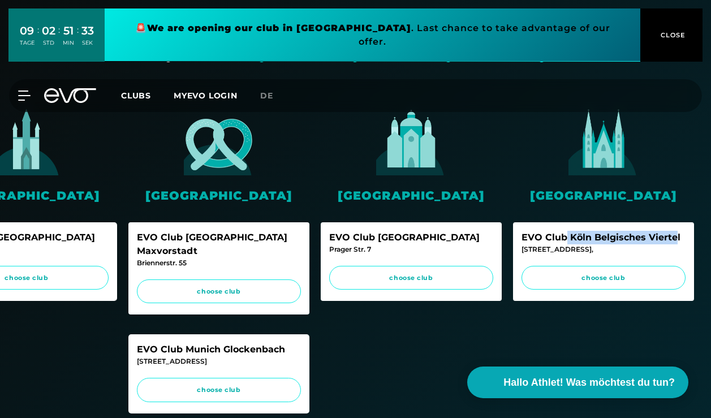 The image size is (711, 418). I want to click on div: TAGE, so click(27, 43).